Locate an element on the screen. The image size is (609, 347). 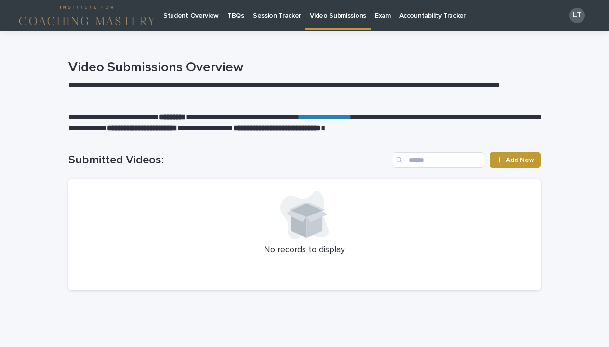
a: Add New is located at coordinates (515, 160).